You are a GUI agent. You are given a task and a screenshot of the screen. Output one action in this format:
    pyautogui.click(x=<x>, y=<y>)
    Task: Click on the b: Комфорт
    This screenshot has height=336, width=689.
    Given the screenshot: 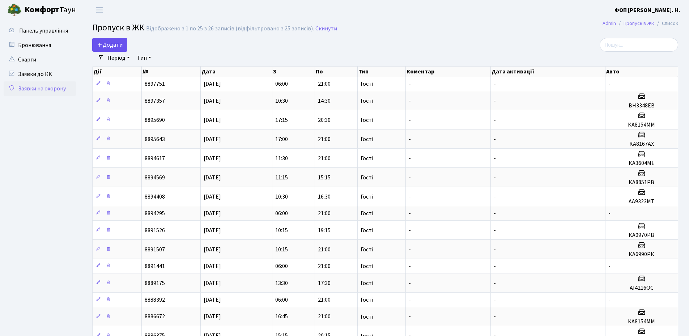 What is the action you would take?
    pyautogui.click(x=42, y=10)
    